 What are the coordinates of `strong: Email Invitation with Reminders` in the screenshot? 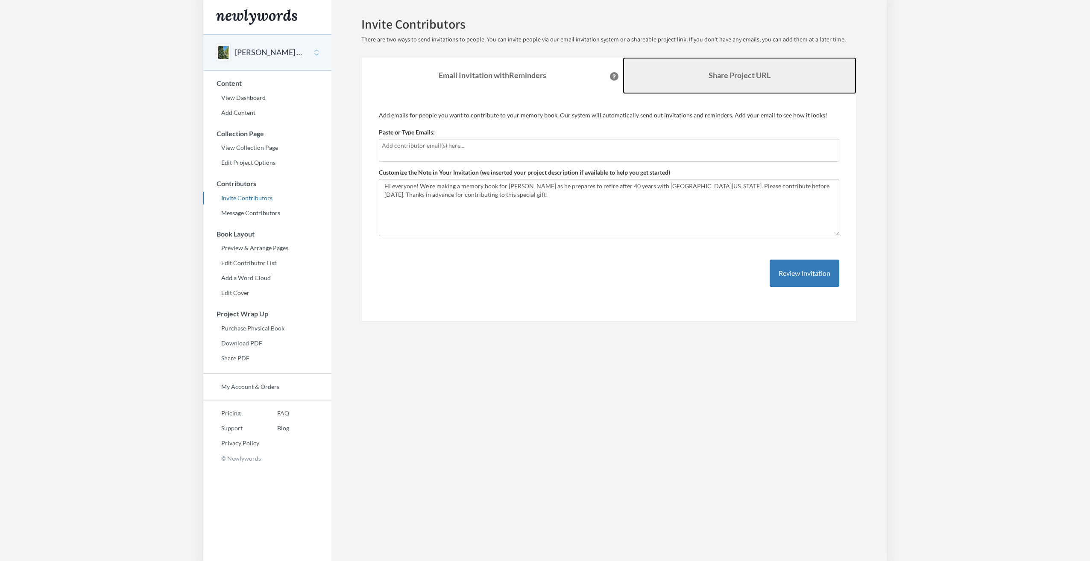 It's located at (493, 75).